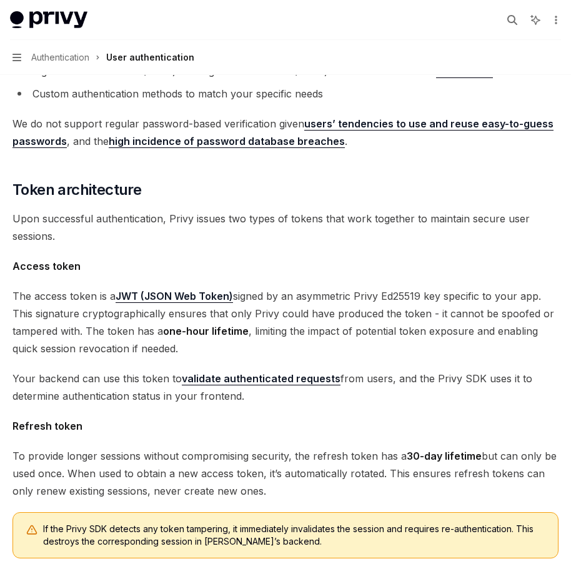 Image resolution: width=571 pixels, height=574 pixels. What do you see at coordinates (286, 387) in the screenshot?
I see `span: Your backend can use this token to from users, and the Privy SDK uses it to determine authenticat...` at bounding box center [286, 387].